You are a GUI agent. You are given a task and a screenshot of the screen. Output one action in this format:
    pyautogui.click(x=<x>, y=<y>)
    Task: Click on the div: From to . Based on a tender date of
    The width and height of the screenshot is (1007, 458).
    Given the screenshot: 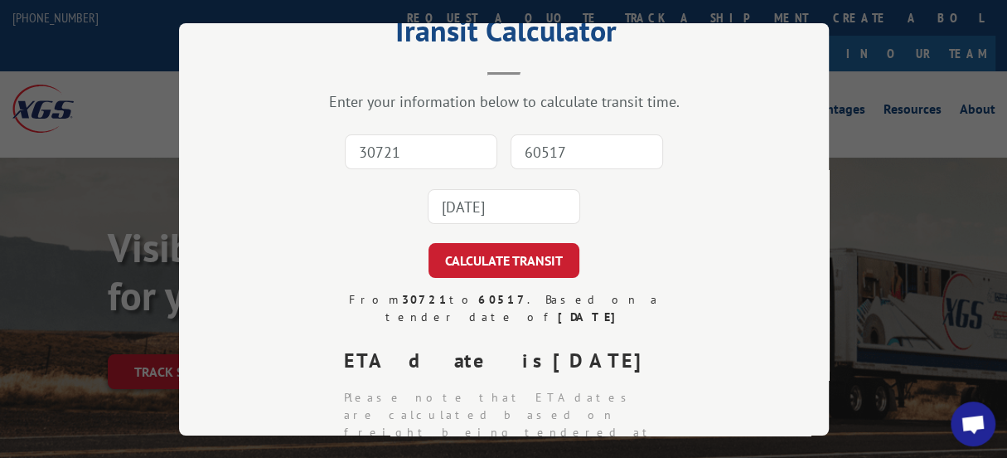 What is the action you would take?
    pyautogui.click(x=504, y=308)
    